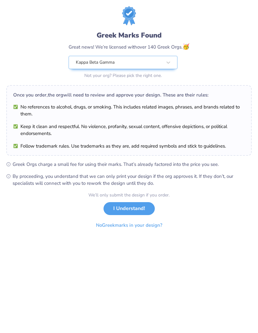  Describe the element at coordinates (123, 75) in the screenshot. I see `div: Not your org? Please pick the right one.` at that location.